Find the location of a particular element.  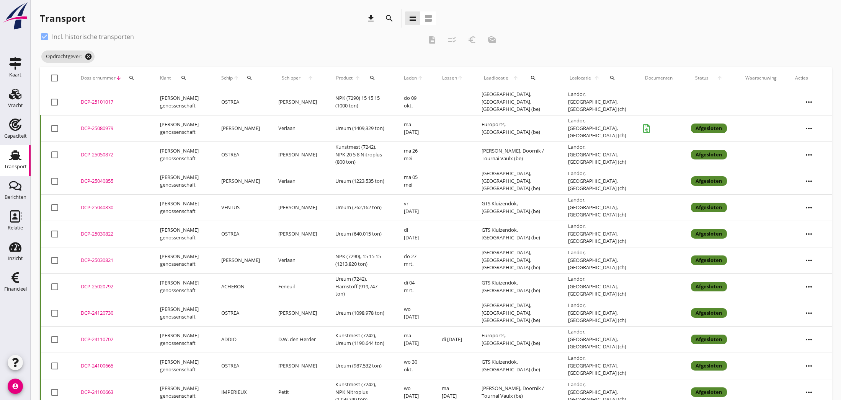

div: Relatie is located at coordinates (15, 228).